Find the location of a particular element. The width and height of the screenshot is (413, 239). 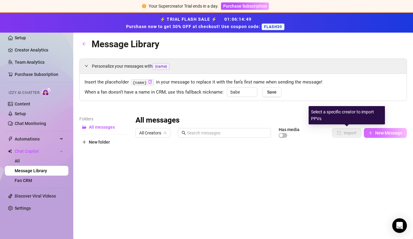

span: folder-open is located at coordinates (84, 127).